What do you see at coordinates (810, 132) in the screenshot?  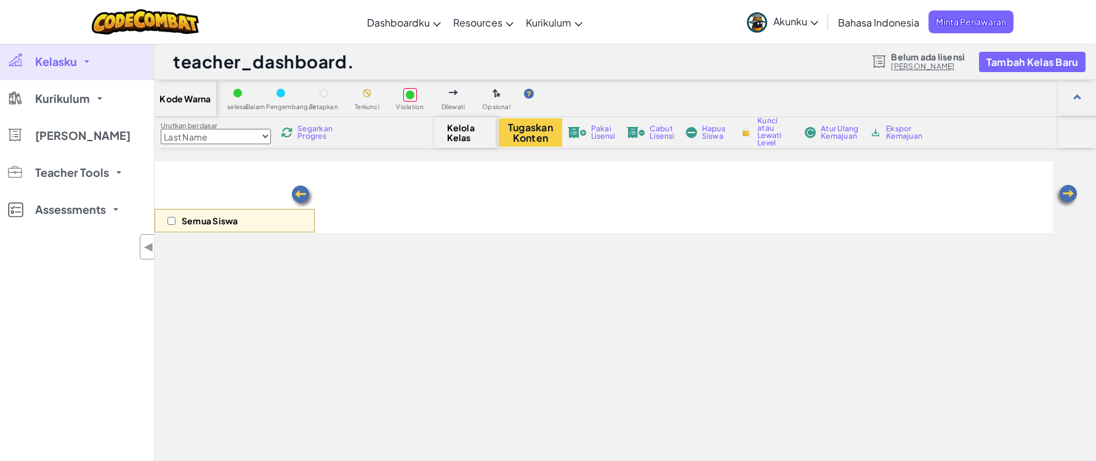 I see `img: IconReset.svg` at bounding box center [810, 132].